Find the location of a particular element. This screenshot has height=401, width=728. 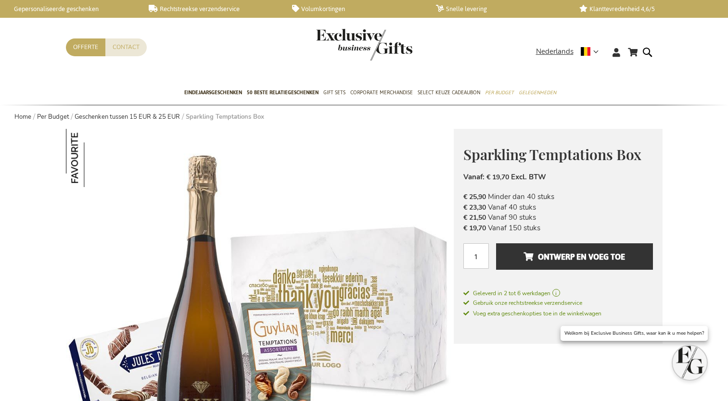

span: Select Keuze Cadeaubon is located at coordinates (449, 92).